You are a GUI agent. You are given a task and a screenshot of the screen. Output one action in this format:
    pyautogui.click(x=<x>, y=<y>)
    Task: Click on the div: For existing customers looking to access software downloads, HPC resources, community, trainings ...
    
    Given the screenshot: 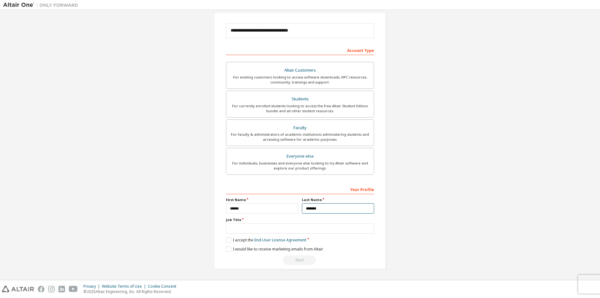 What is the action you would take?
    pyautogui.click(x=300, y=80)
    